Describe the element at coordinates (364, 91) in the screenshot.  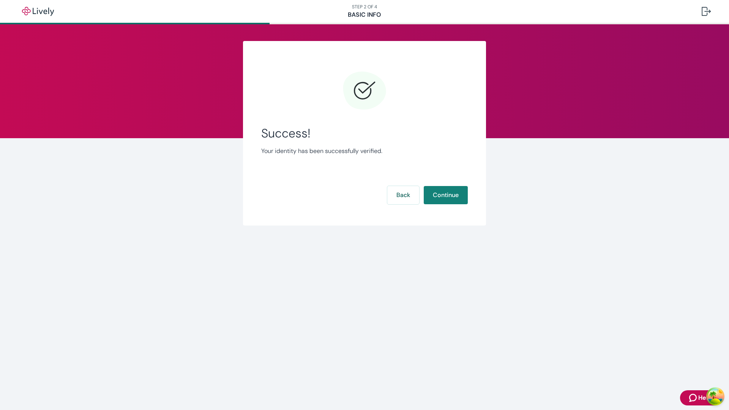
I see `svg: Checkmark icon` at that location.